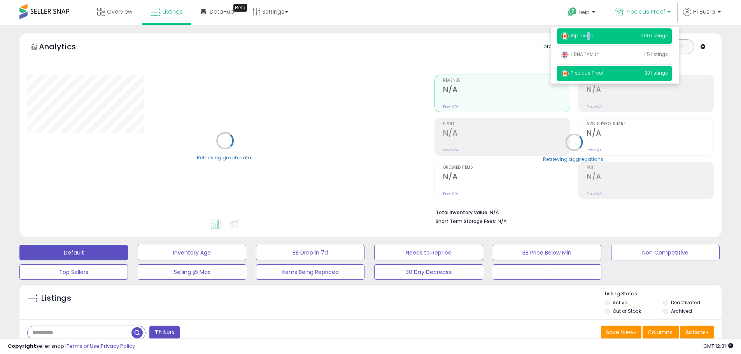 The width and height of the screenshot is (741, 354). Describe the element at coordinates (119, 12) in the screenshot. I see `span: Overview` at that location.